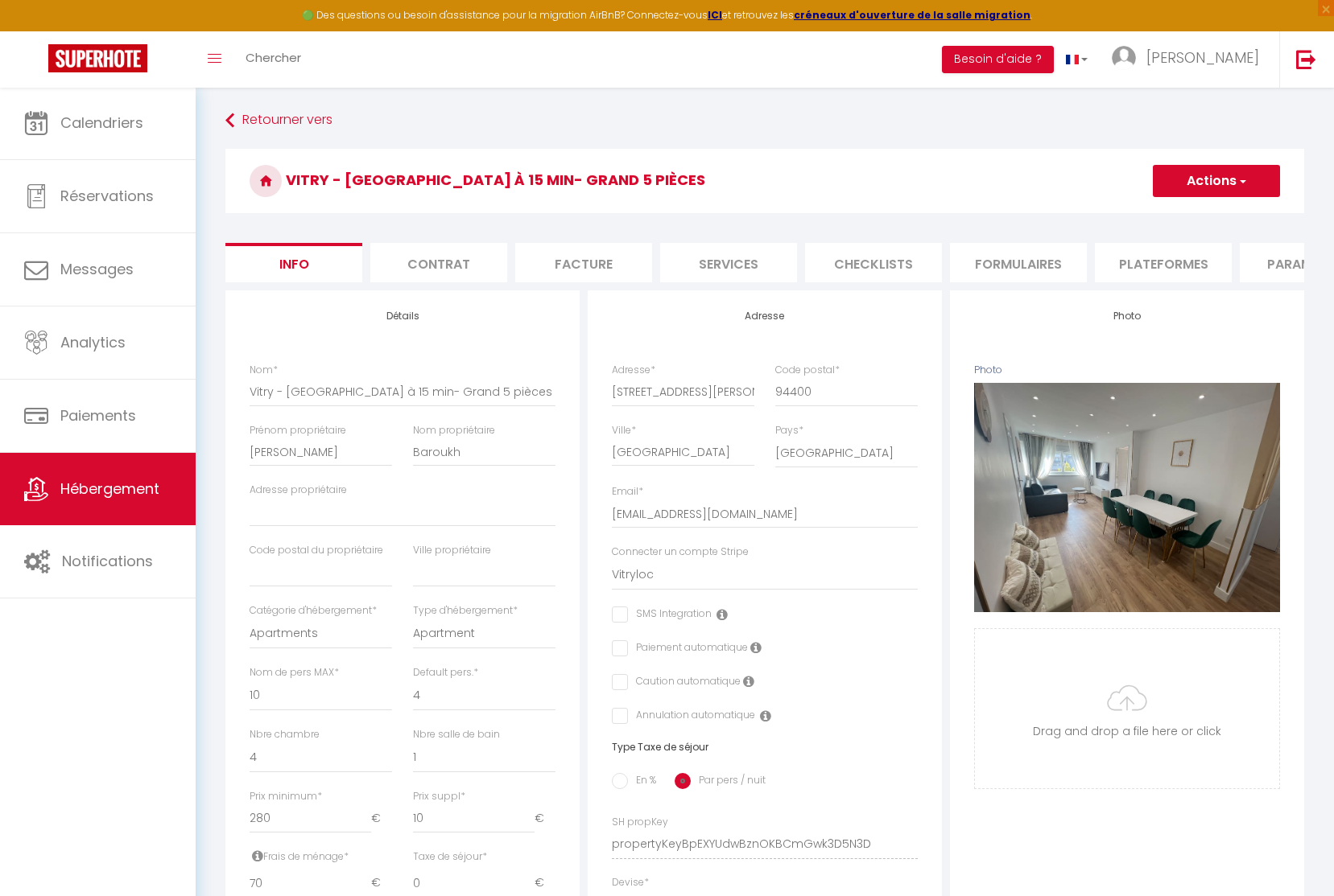 The image size is (1334, 896). Describe the element at coordinates (912, 14) in the screenshot. I see `a: créneaux d'ouverture de la salle migration` at that location.